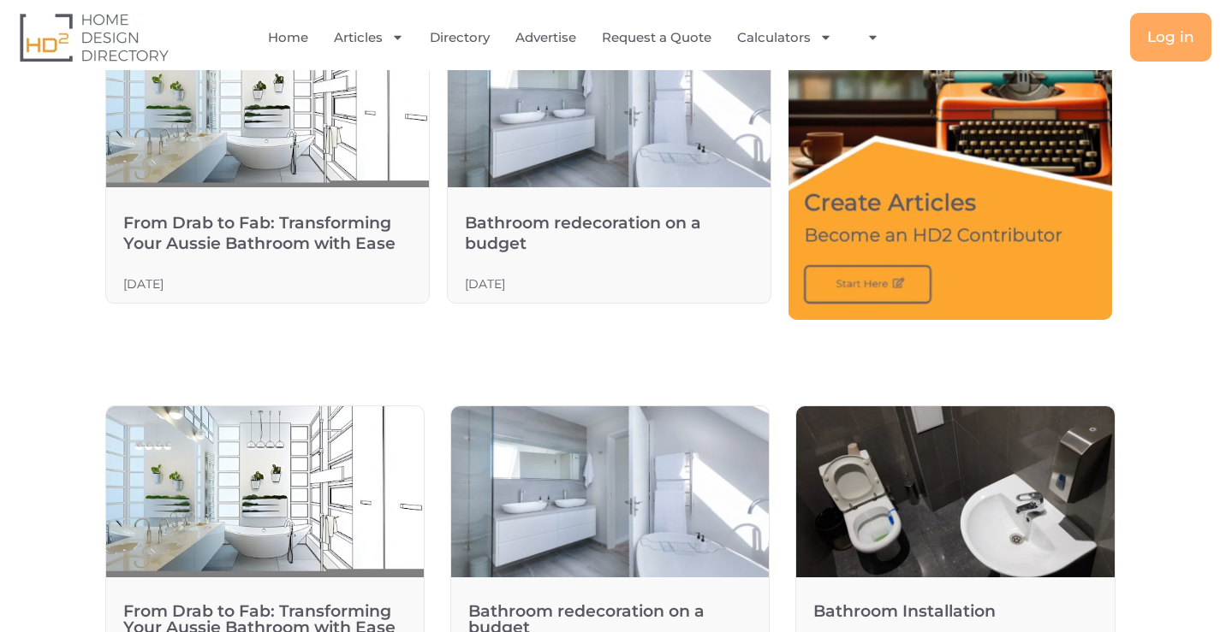  I want to click on a: From Drab to Fab: Transforming Your Aussie Bathroom with Ease, so click(259, 233).